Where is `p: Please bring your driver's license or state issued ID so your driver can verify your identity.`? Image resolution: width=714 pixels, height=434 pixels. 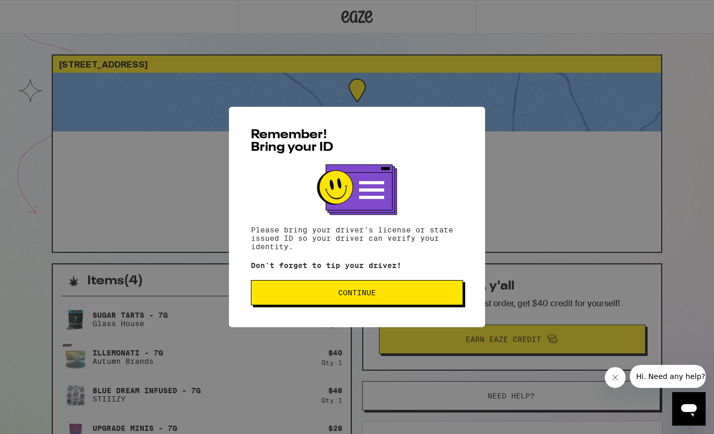
p: Please bring your driver's license or state issued ID so your driver can verify your identity. is located at coordinates (357, 238).